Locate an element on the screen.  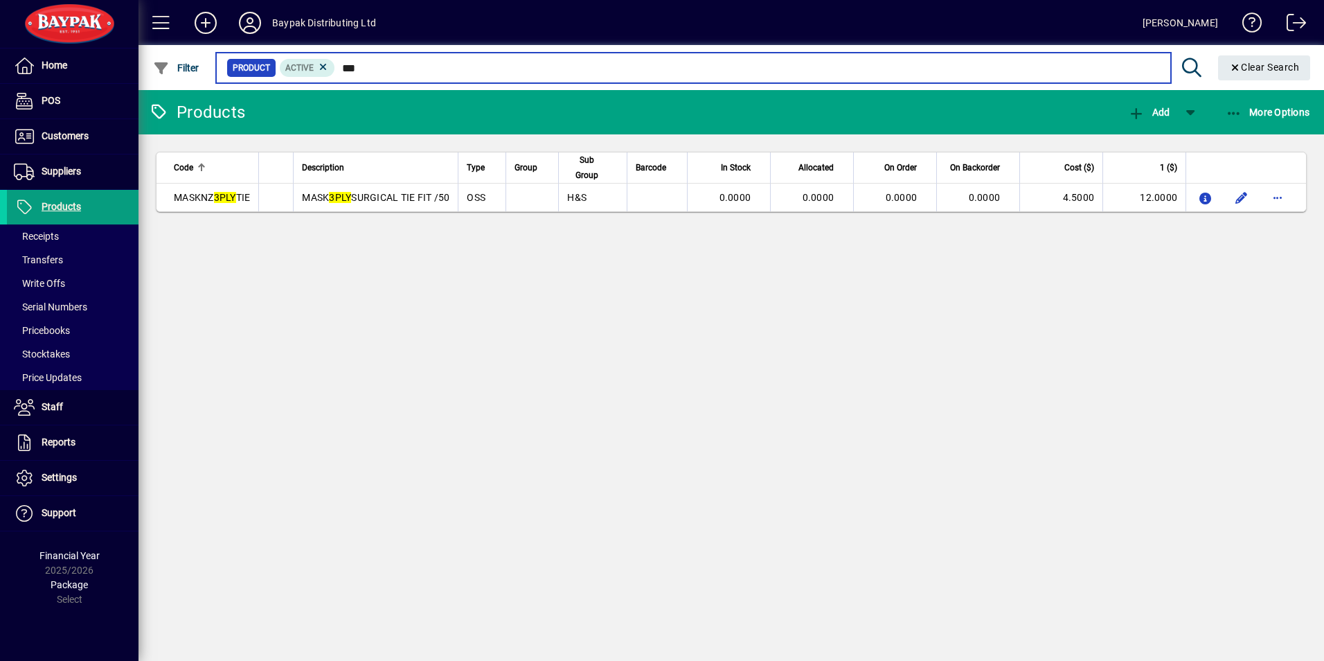
span: Financial Year is located at coordinates (69, 555).